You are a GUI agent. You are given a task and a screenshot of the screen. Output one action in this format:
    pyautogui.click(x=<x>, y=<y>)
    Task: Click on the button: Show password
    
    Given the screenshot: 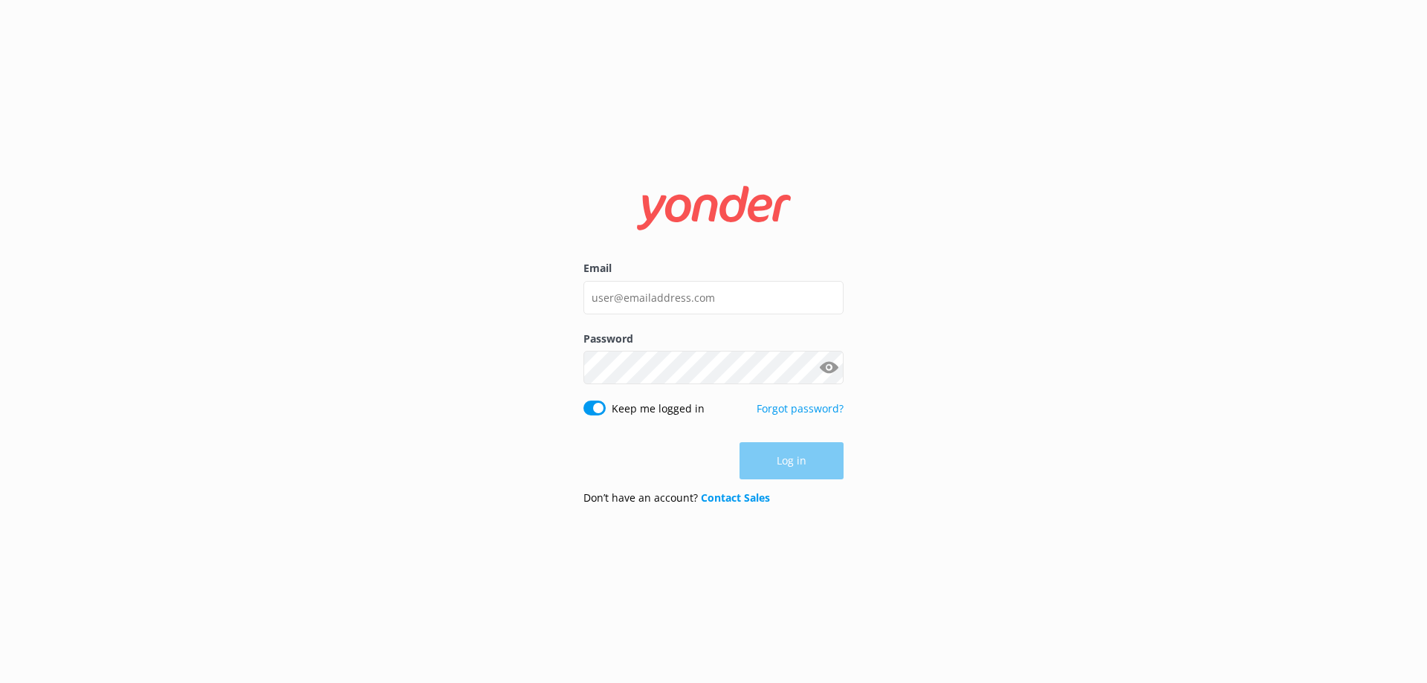 What is the action you would take?
    pyautogui.click(x=829, y=368)
    